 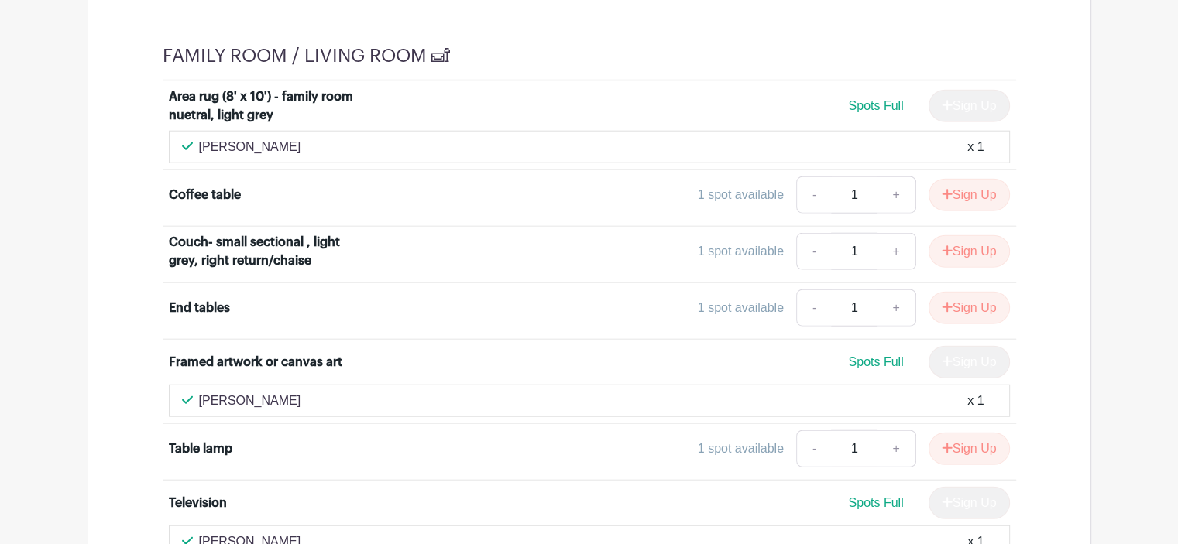 What do you see at coordinates (197, 503) in the screenshot?
I see `div: Television` at bounding box center [197, 503].